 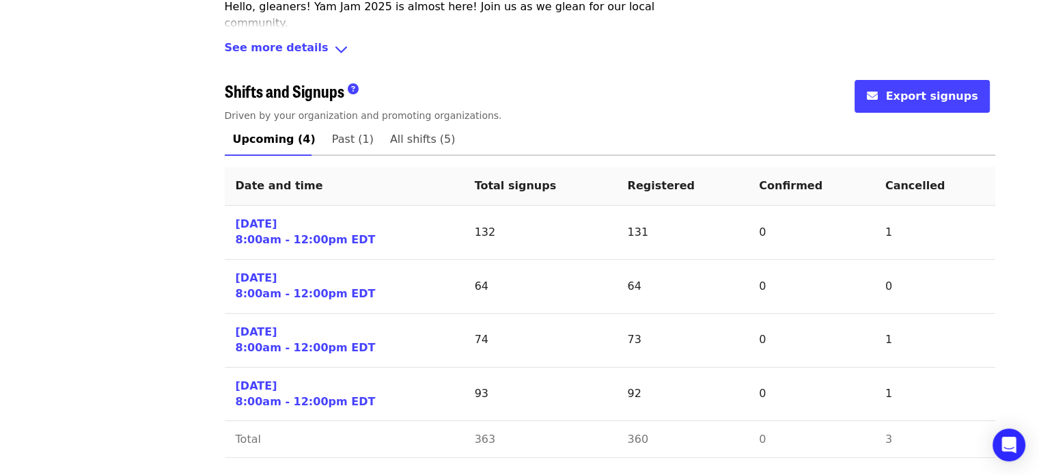 I want to click on span: Cancelled, so click(x=916, y=185).